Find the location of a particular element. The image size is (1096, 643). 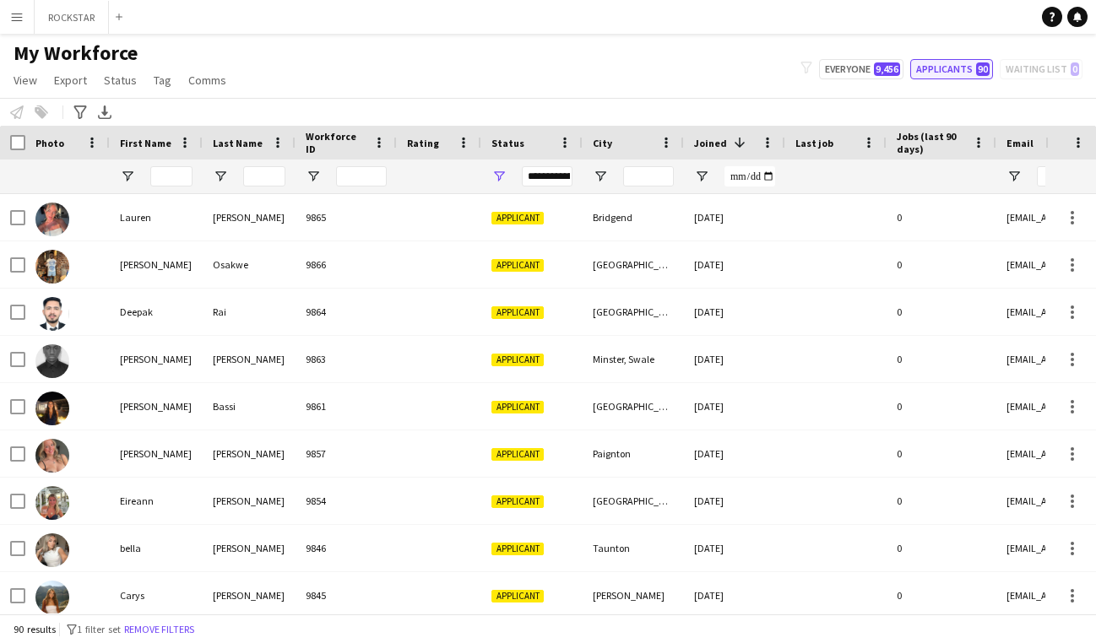

a: Tag is located at coordinates (162, 80).